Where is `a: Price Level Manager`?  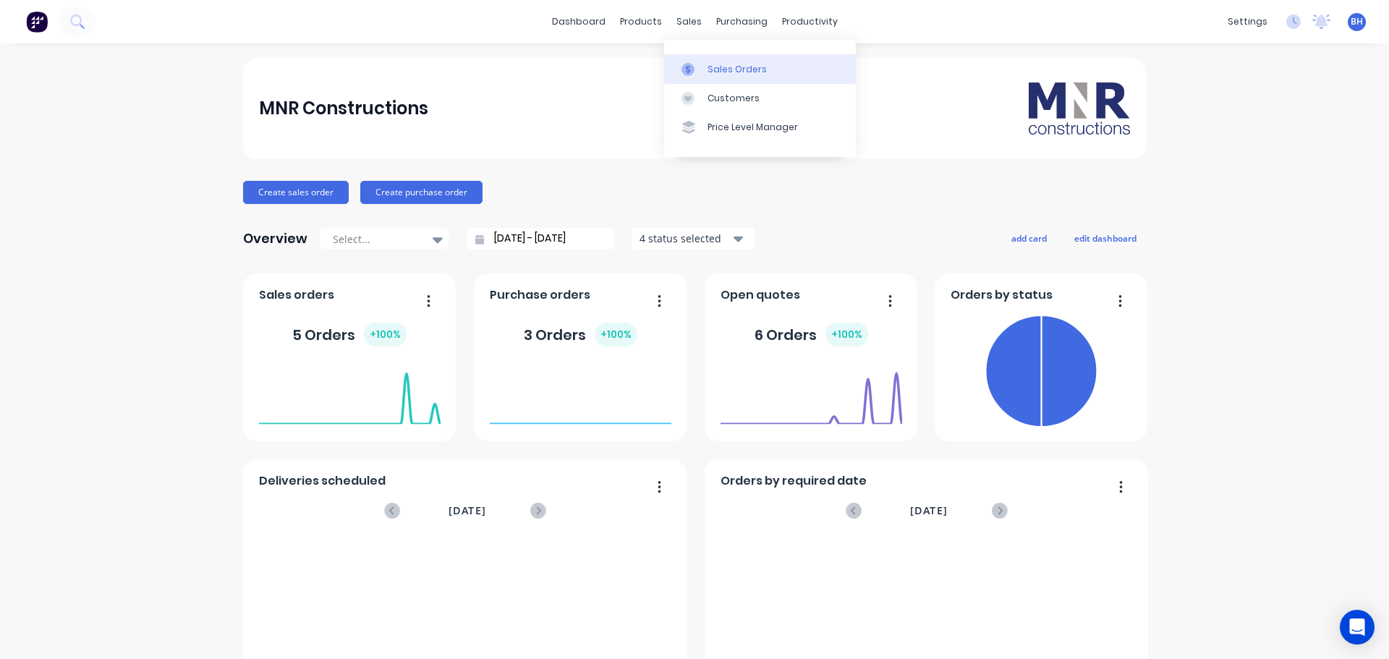 a: Price Level Manager is located at coordinates (759, 127).